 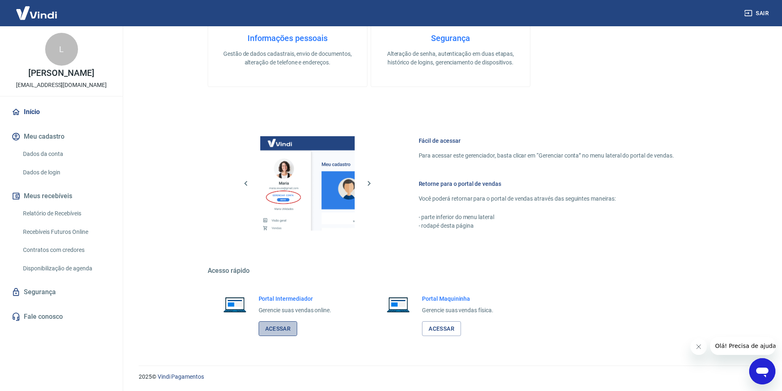 What do you see at coordinates (287, 58) in the screenshot?
I see `p: Gestão de dados cadastrais, envio de documentos, alteração de telefone e endereços.` at bounding box center [287, 58].